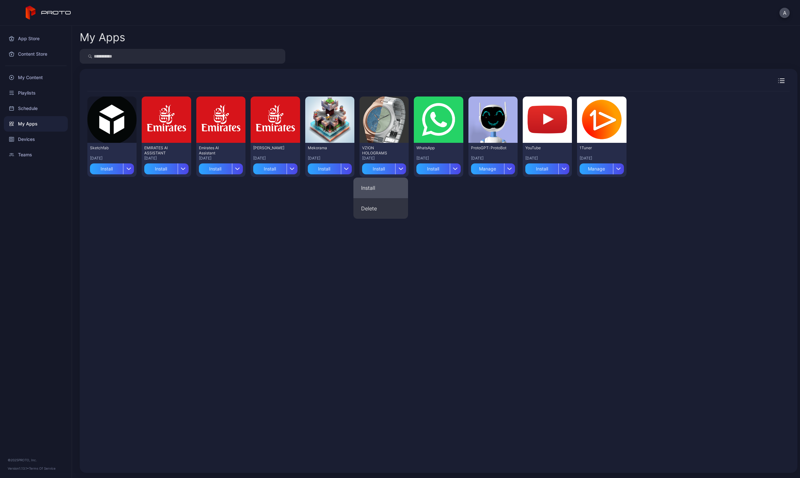 The width and height of the screenshot is (800, 478). What do you see at coordinates (36, 108) in the screenshot?
I see `a: Schedule` at bounding box center [36, 108].